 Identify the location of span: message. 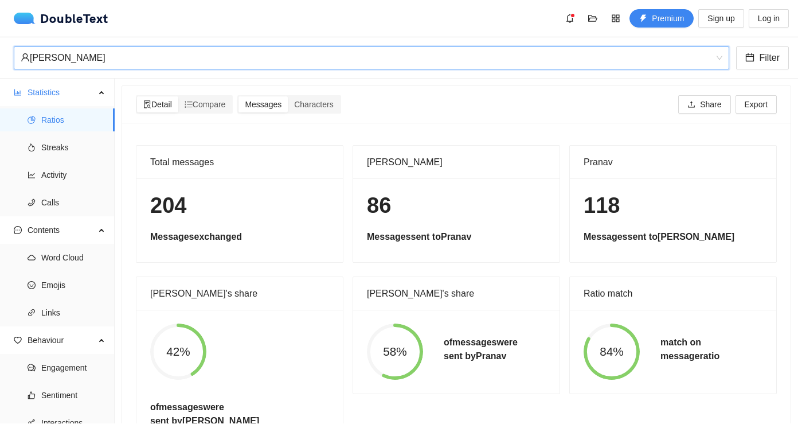
(18, 230).